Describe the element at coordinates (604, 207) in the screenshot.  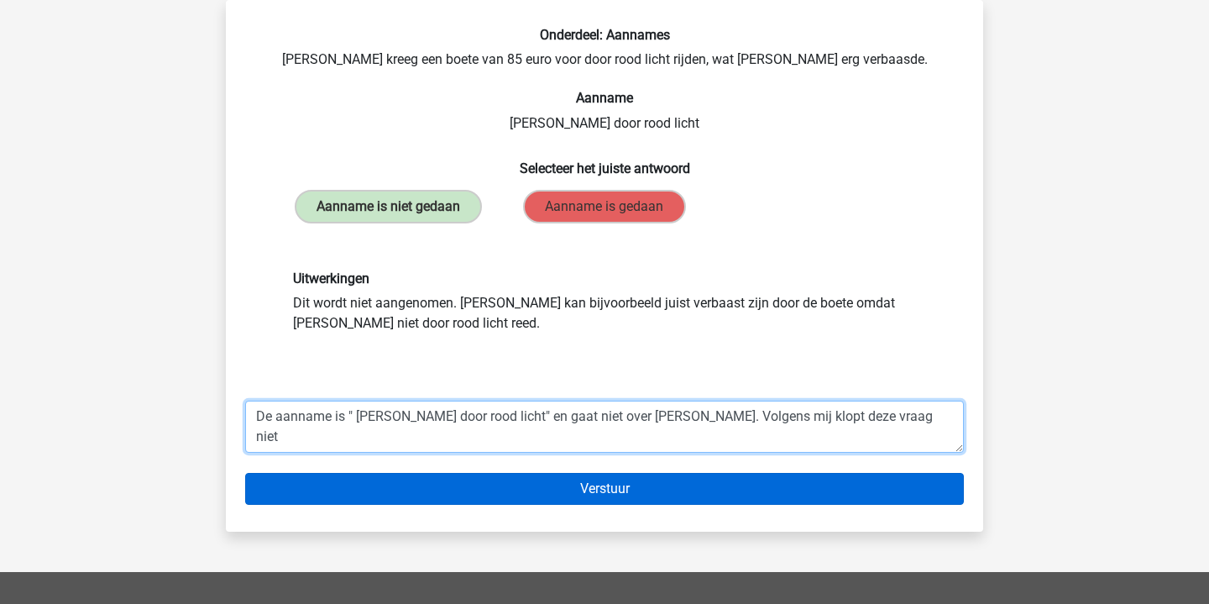
I see `label: Aanname is gedaan` at that location.